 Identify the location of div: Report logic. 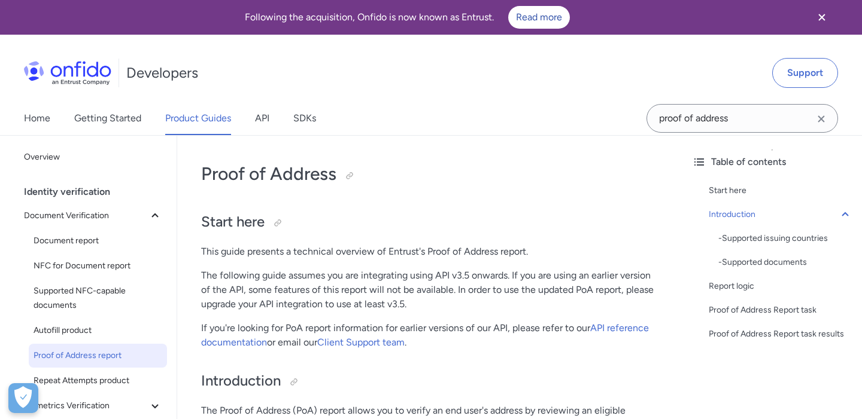
(780, 287).